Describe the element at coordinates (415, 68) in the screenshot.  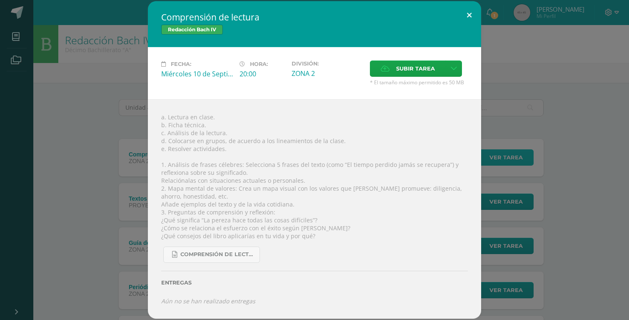
I see `span: Subir tarea` at that location.